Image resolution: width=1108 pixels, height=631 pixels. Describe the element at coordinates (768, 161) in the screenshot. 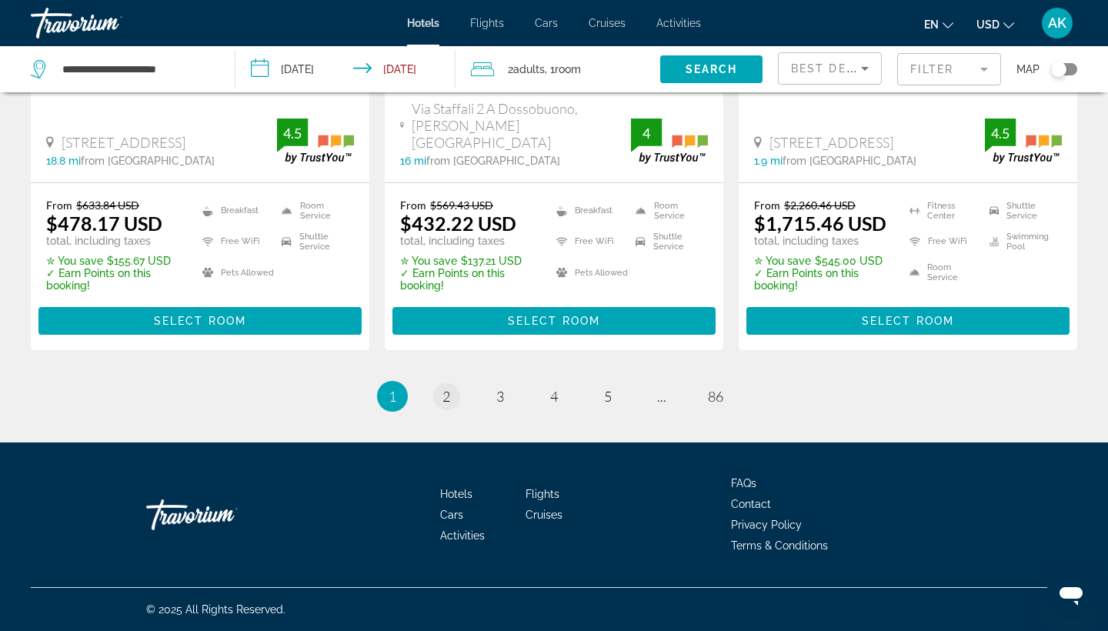

I see `span: 1.9 mi` at that location.